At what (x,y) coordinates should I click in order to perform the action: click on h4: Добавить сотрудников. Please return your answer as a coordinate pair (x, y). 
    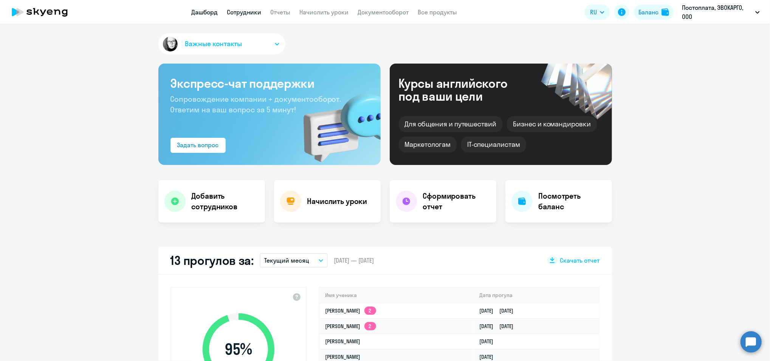
    Looking at the image, I should click on (225, 201).